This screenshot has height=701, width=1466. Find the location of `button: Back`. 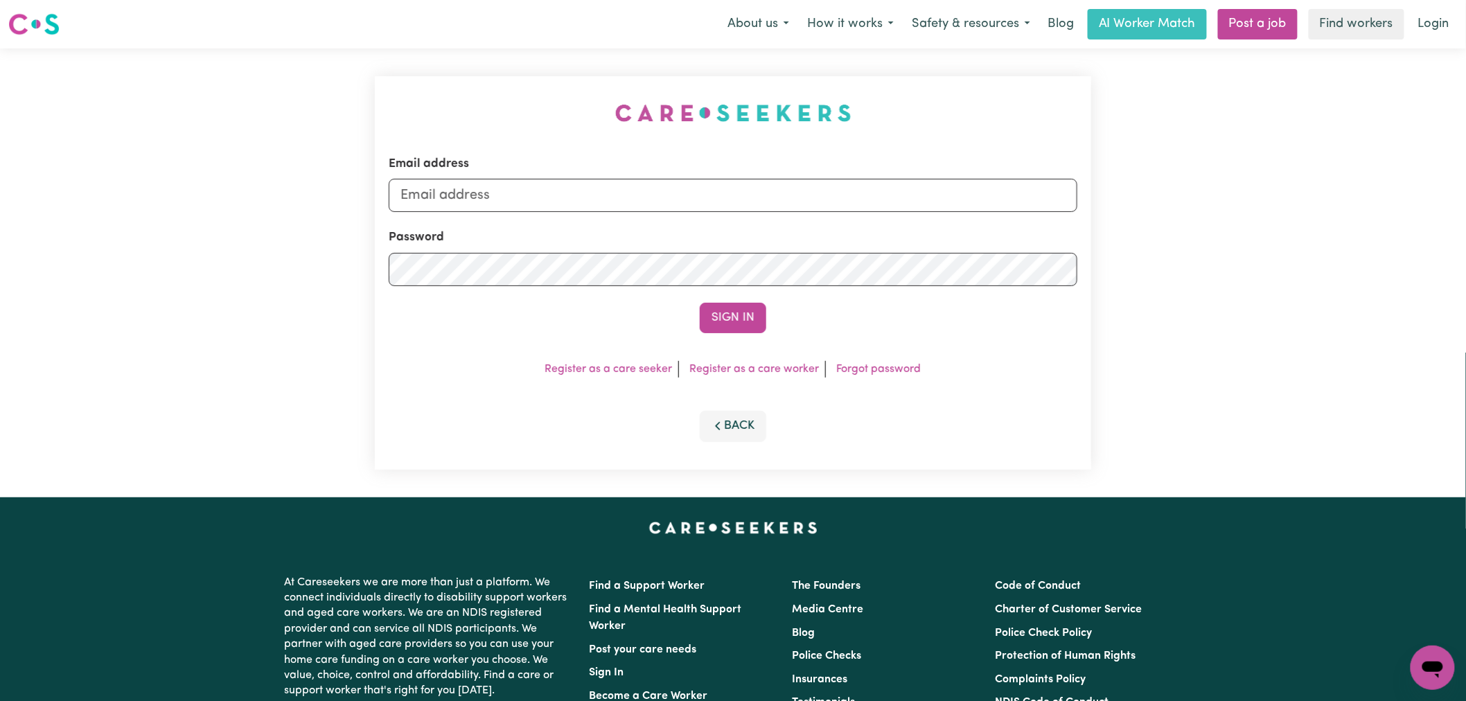

button: Back is located at coordinates (733, 426).